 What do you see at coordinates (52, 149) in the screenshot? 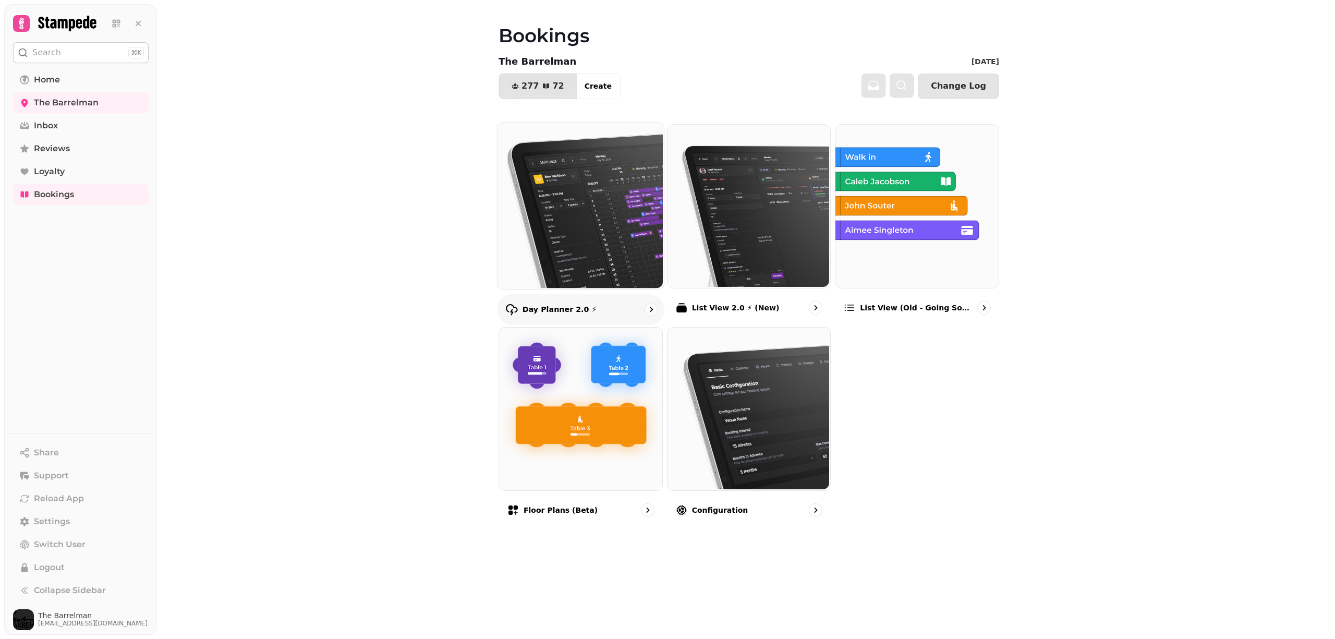
I see `span: Reviews` at bounding box center [52, 149].